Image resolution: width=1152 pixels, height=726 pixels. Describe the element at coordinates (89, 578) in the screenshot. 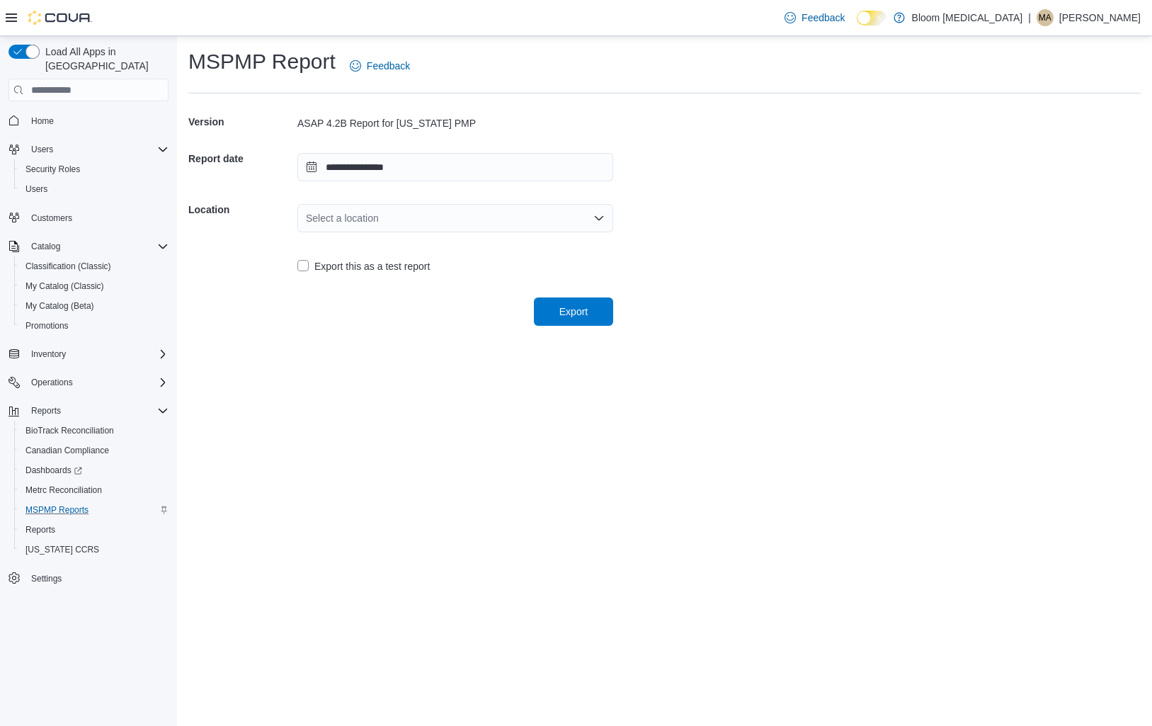

I see `button: Settings` at that location.